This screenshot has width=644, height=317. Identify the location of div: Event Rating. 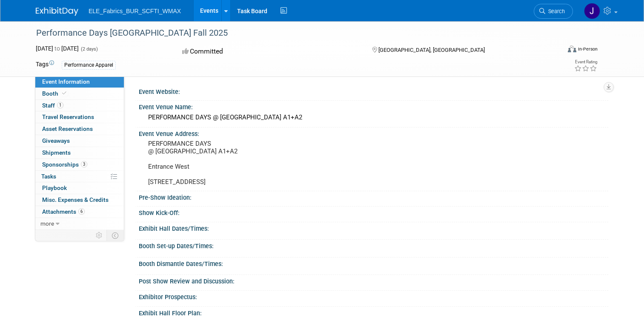
(585, 62).